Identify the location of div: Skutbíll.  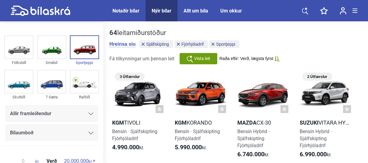
(19, 97).